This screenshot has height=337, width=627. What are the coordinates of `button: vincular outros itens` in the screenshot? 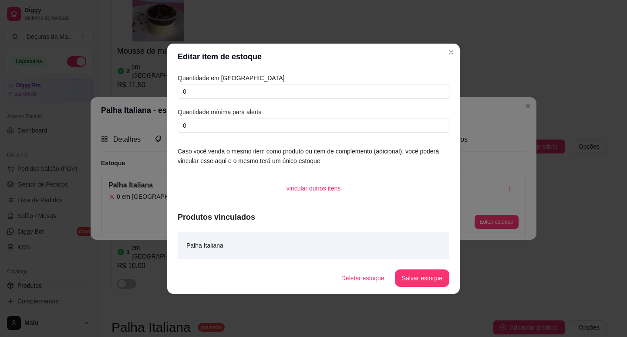 It's located at (314, 188).